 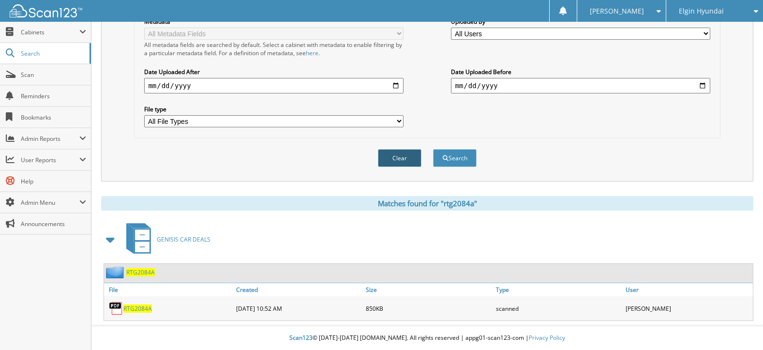 I want to click on span: Announcements, so click(x=53, y=224).